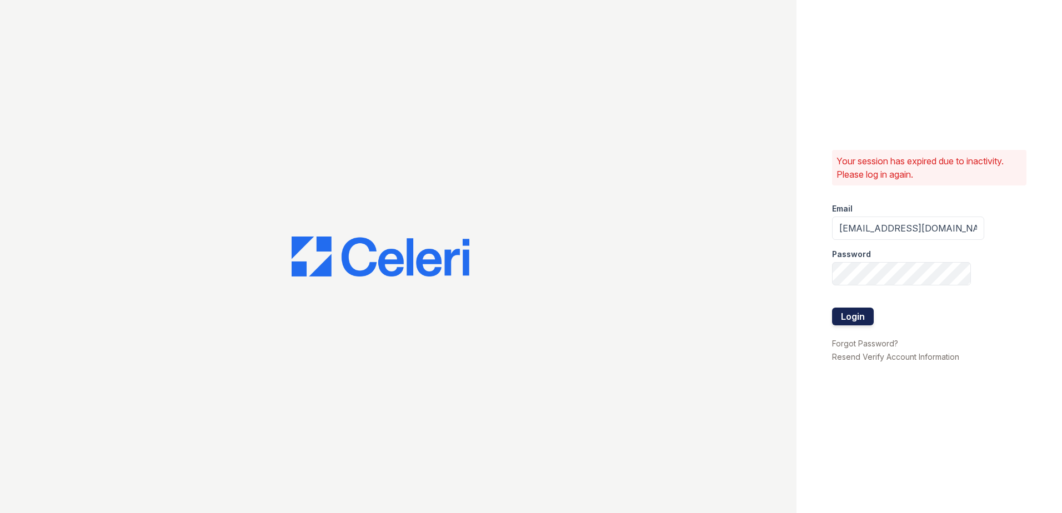 This screenshot has width=1062, height=513. Describe the element at coordinates (929, 168) in the screenshot. I see `p: Your session has expired due to inactivity. Please log in again.` at that location.